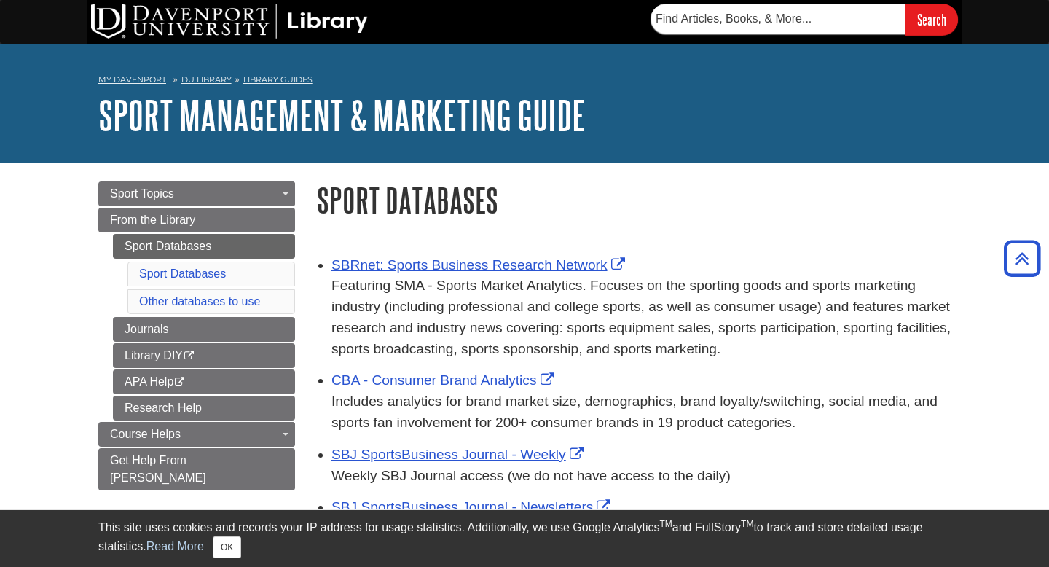 This screenshot has height=567, width=1049. Describe the element at coordinates (641, 317) in the screenshot. I see `p: Featuring SMA - Sports Market Analytics. Focuses on the sporting goods and sports marketing indus...` at that location.